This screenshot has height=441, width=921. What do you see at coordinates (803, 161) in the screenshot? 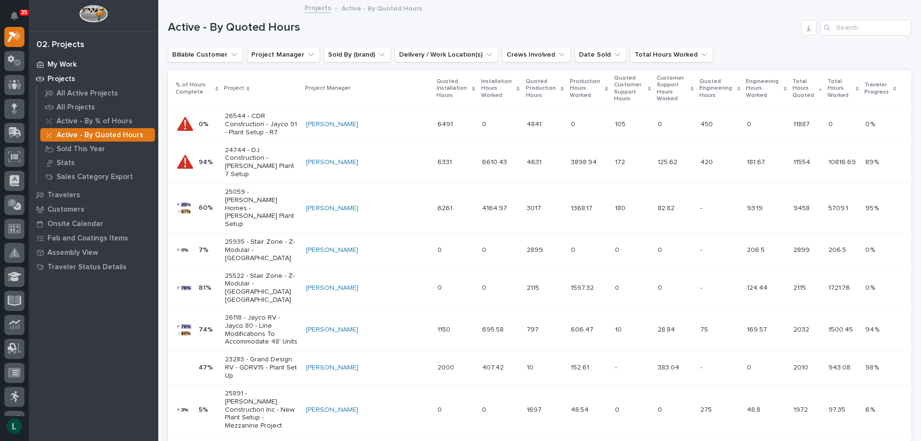
I see `p: 11554` at bounding box center [803, 161].